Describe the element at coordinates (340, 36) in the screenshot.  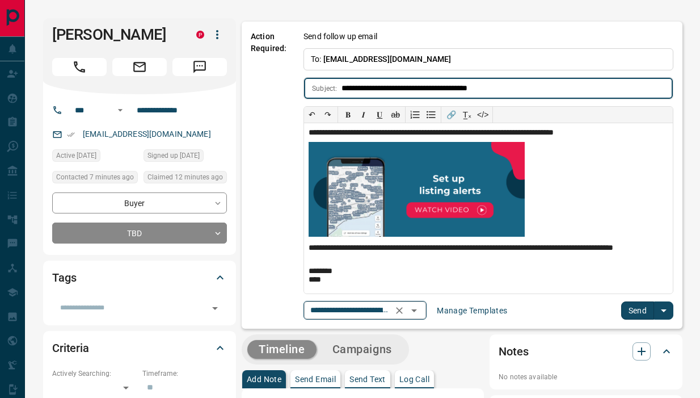
I see `p: Send follow up email` at that location.